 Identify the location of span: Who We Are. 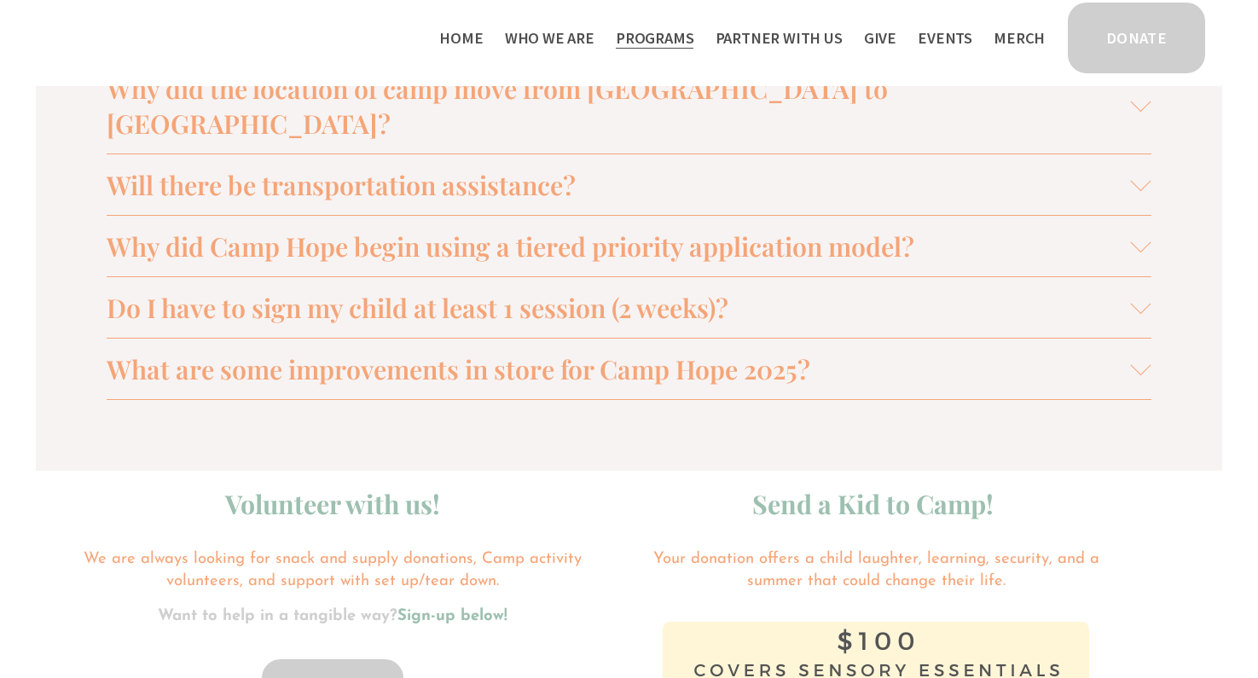
(549, 38).